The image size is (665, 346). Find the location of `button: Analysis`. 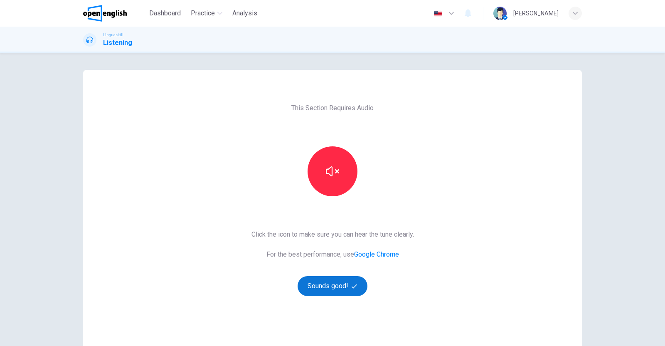

button: Analysis is located at coordinates (245, 13).